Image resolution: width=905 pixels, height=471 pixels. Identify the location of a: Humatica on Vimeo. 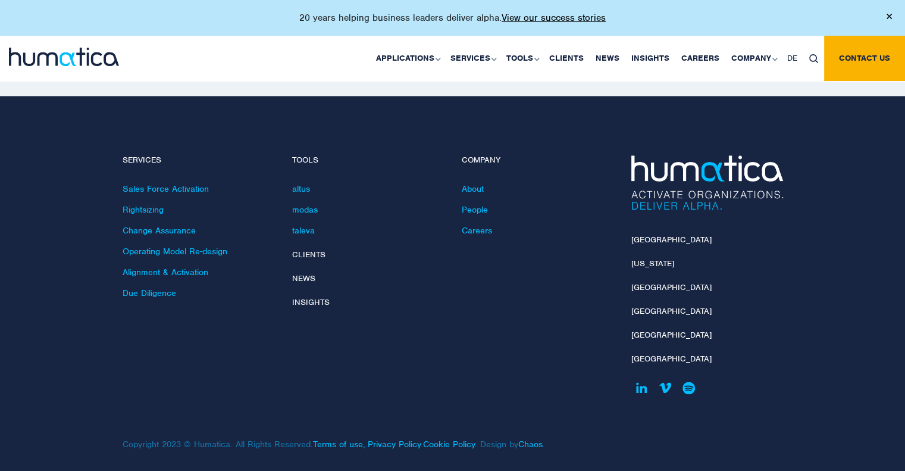
(665, 387).